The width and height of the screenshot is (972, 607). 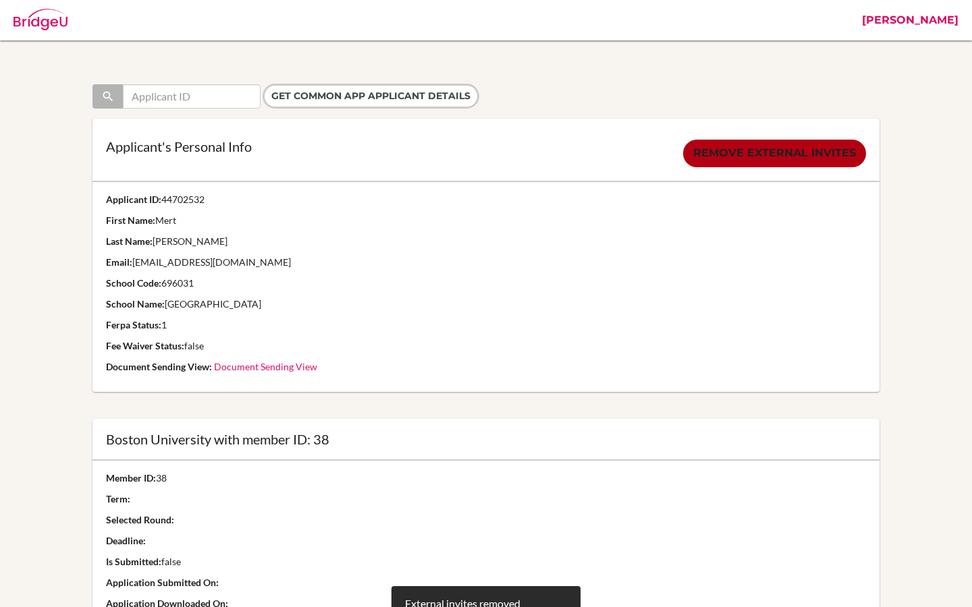 I want to click on p: 38, so click(x=486, y=479).